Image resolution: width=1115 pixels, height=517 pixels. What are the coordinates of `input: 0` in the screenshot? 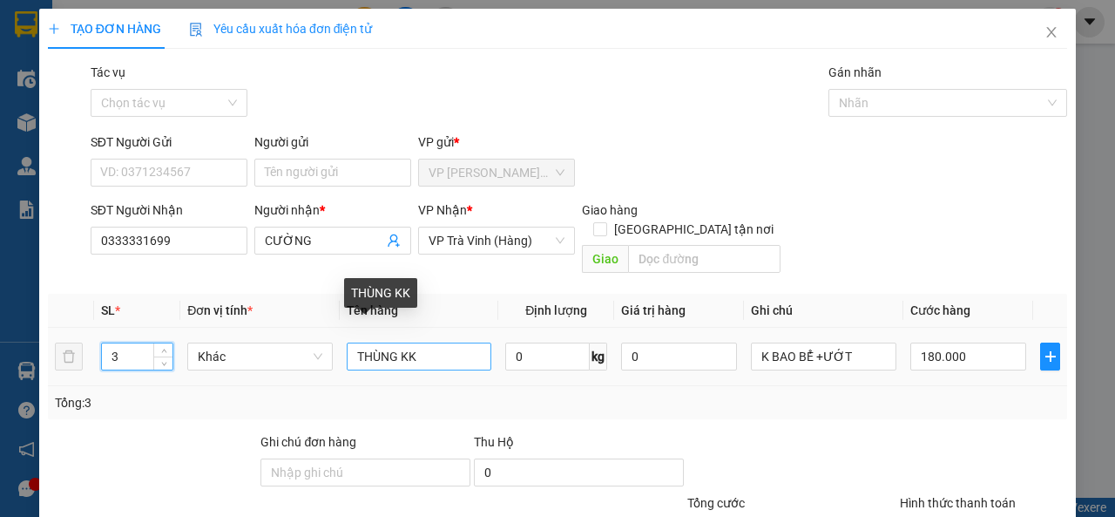 It's located at (679, 356).